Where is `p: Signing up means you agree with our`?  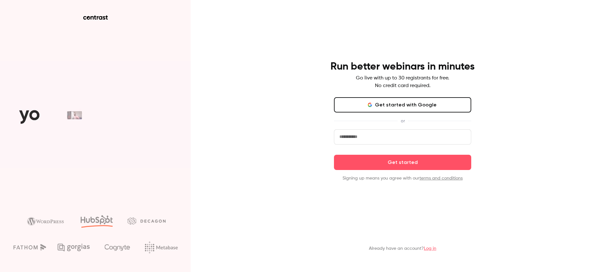
p: Signing up means you agree with our is located at coordinates (402, 178).